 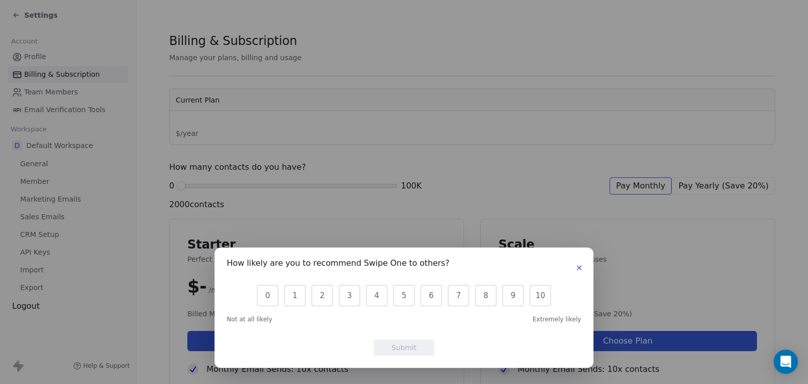 What do you see at coordinates (377, 295) in the screenshot?
I see `button: 4` at bounding box center [377, 295].